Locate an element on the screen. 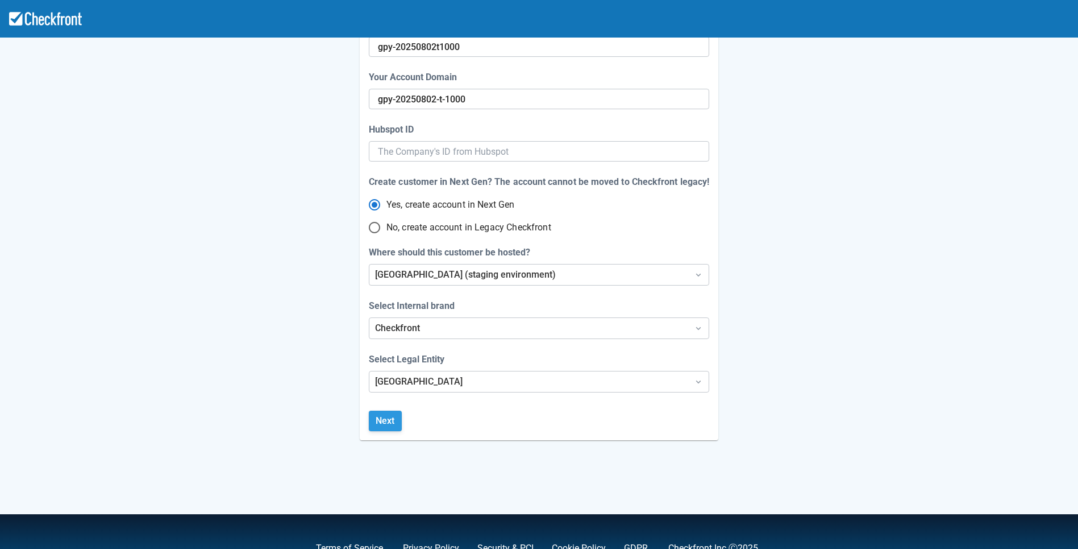  input: The Company's ID from Hubspot is located at coordinates (539, 151).